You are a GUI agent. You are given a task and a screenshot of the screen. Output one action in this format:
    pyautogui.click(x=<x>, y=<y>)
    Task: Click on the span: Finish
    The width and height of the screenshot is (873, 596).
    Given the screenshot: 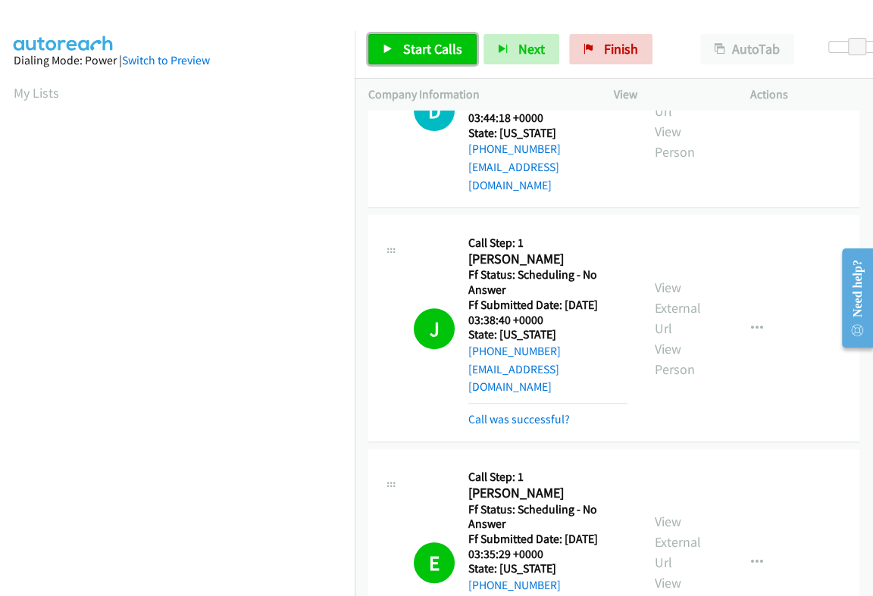 What is the action you would take?
    pyautogui.click(x=621, y=48)
    